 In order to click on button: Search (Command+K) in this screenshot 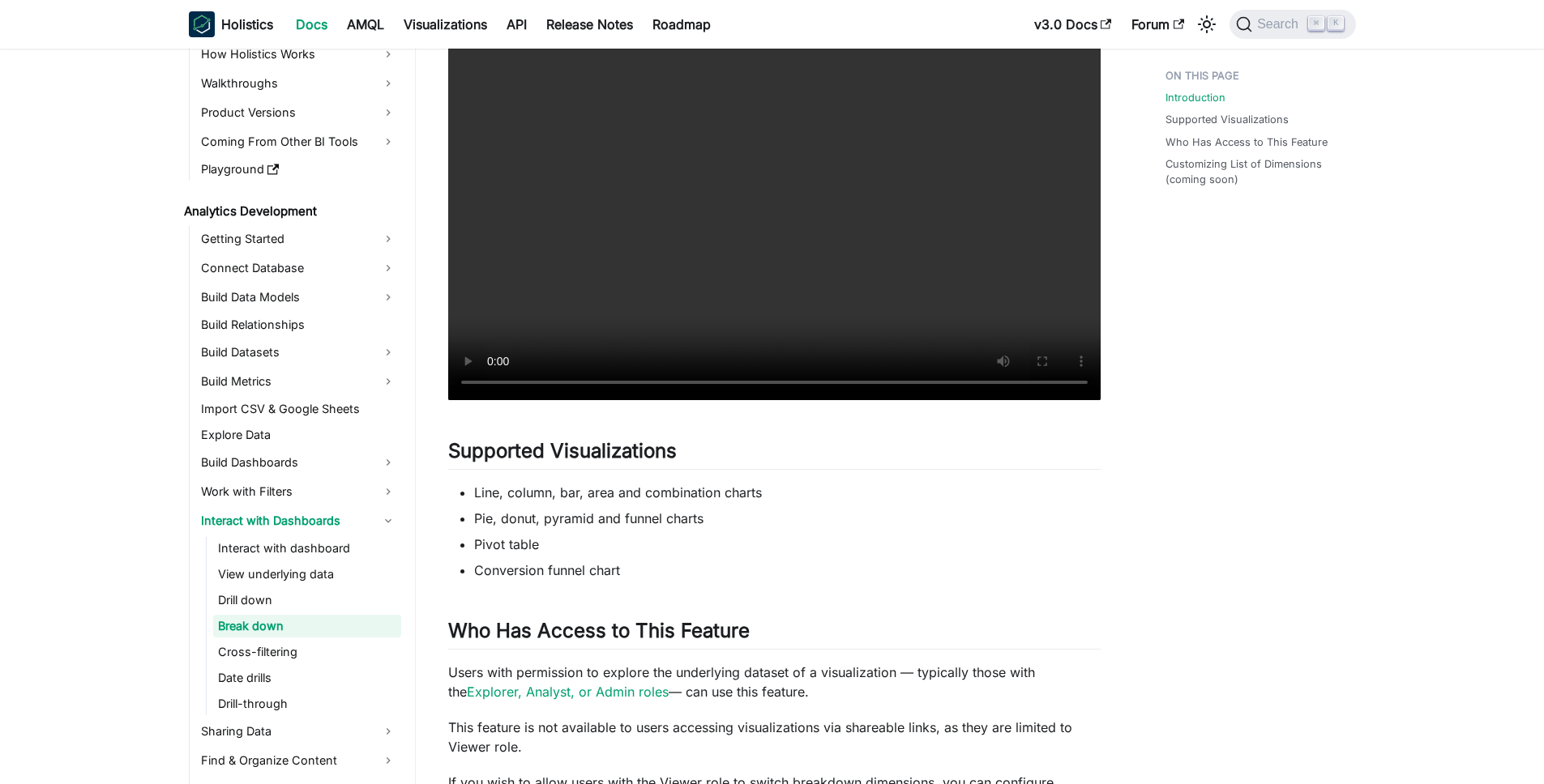, I will do `click(1292, 24)`.